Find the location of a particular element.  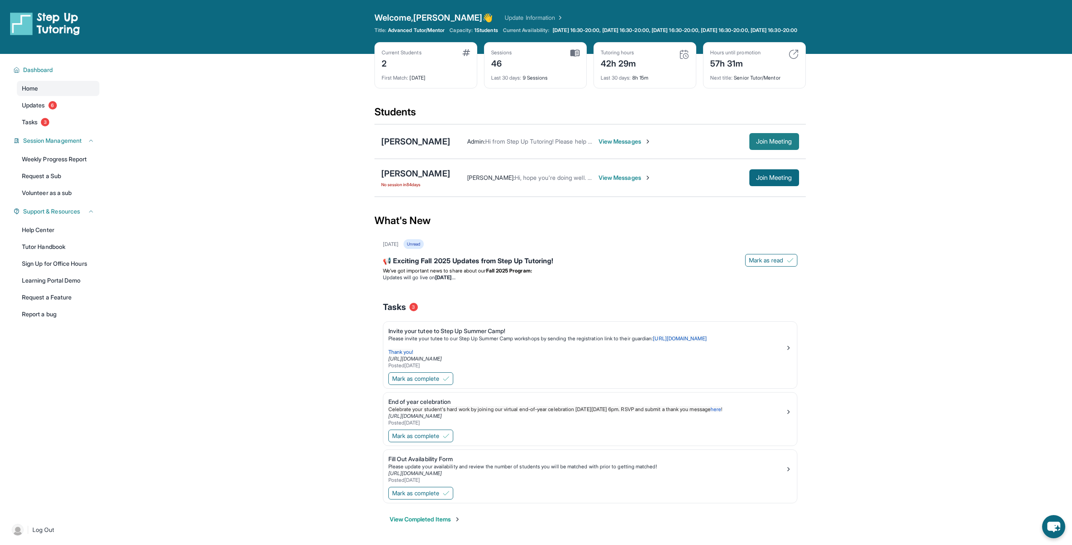

div: 42h 29m is located at coordinates (618, 63).